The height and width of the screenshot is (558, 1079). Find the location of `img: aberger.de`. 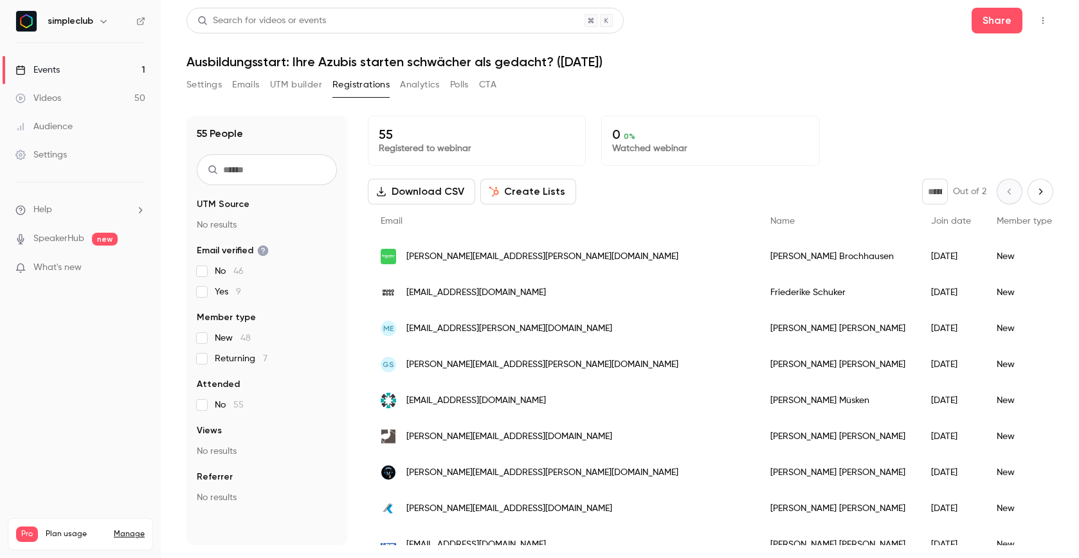

img: aberger.de is located at coordinates (388, 544).